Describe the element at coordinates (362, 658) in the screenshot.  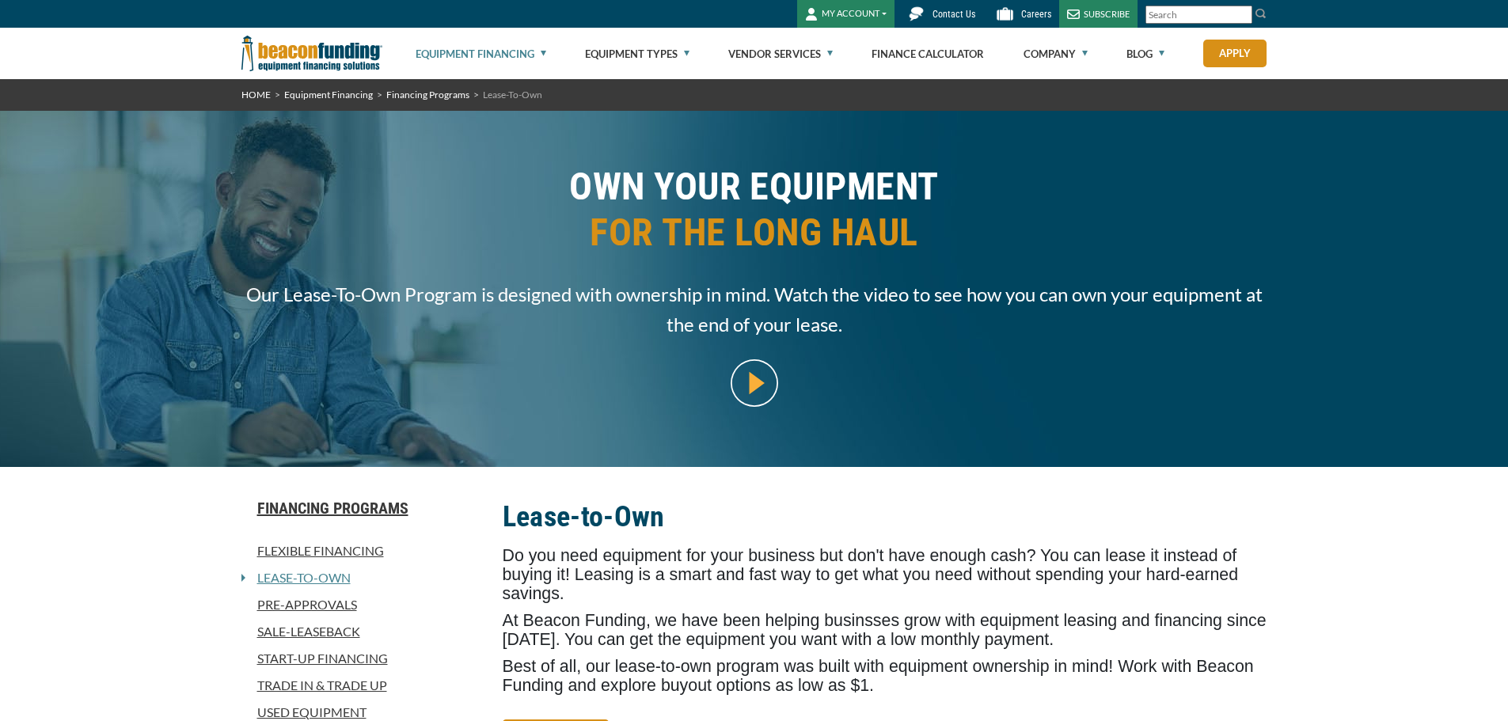
I see `a: Start-Up Financing` at that location.